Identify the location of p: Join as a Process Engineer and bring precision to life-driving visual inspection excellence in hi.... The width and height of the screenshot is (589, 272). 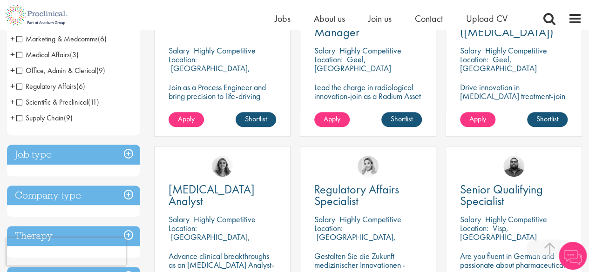
(222, 105).